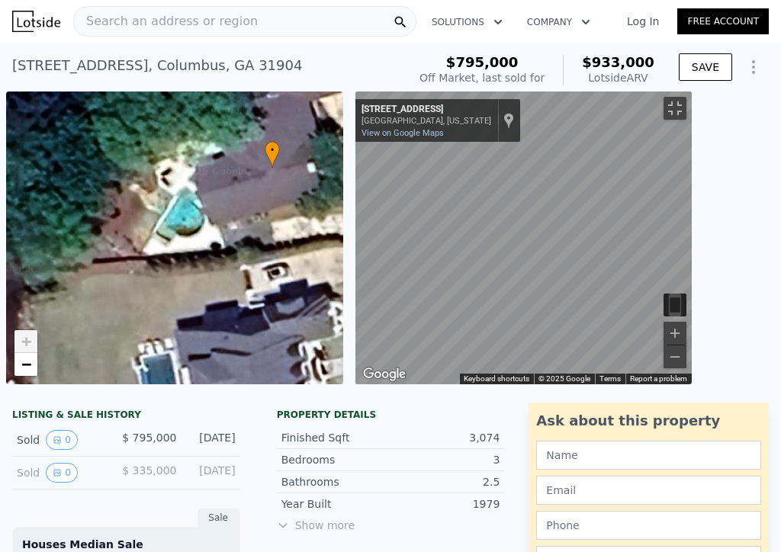  I want to click on div: Off Market, last sold for, so click(482, 78).